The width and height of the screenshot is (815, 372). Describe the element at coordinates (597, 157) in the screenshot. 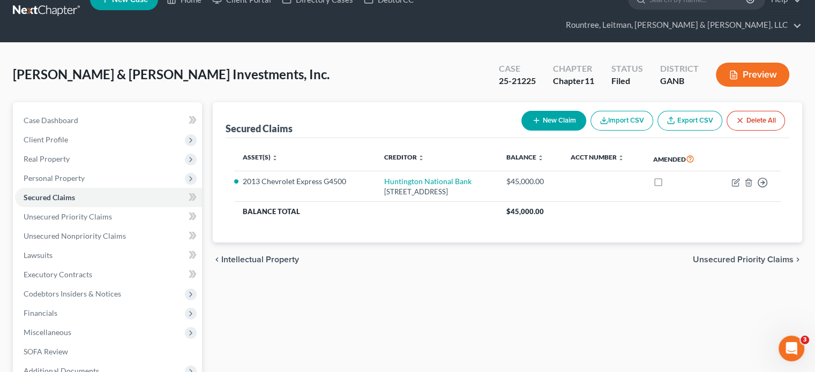

I see `a: Acct Number unfold_more` at that location.